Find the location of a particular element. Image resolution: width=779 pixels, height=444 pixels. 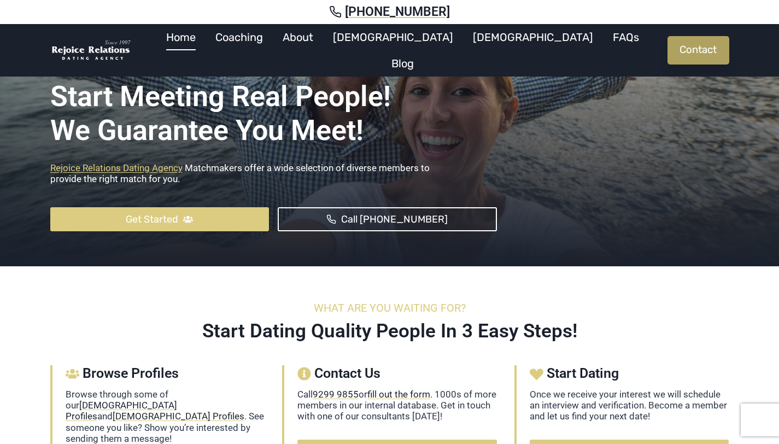

span: Start Dating is located at coordinates (583, 373).